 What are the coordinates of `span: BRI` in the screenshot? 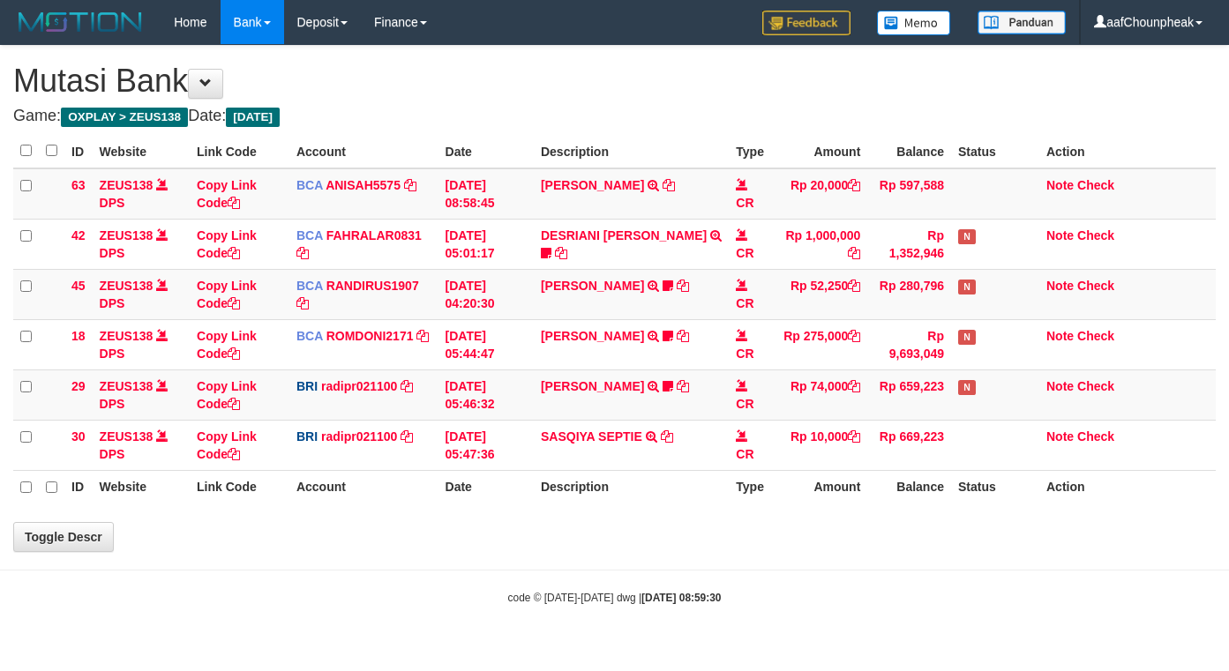 It's located at (307, 437).